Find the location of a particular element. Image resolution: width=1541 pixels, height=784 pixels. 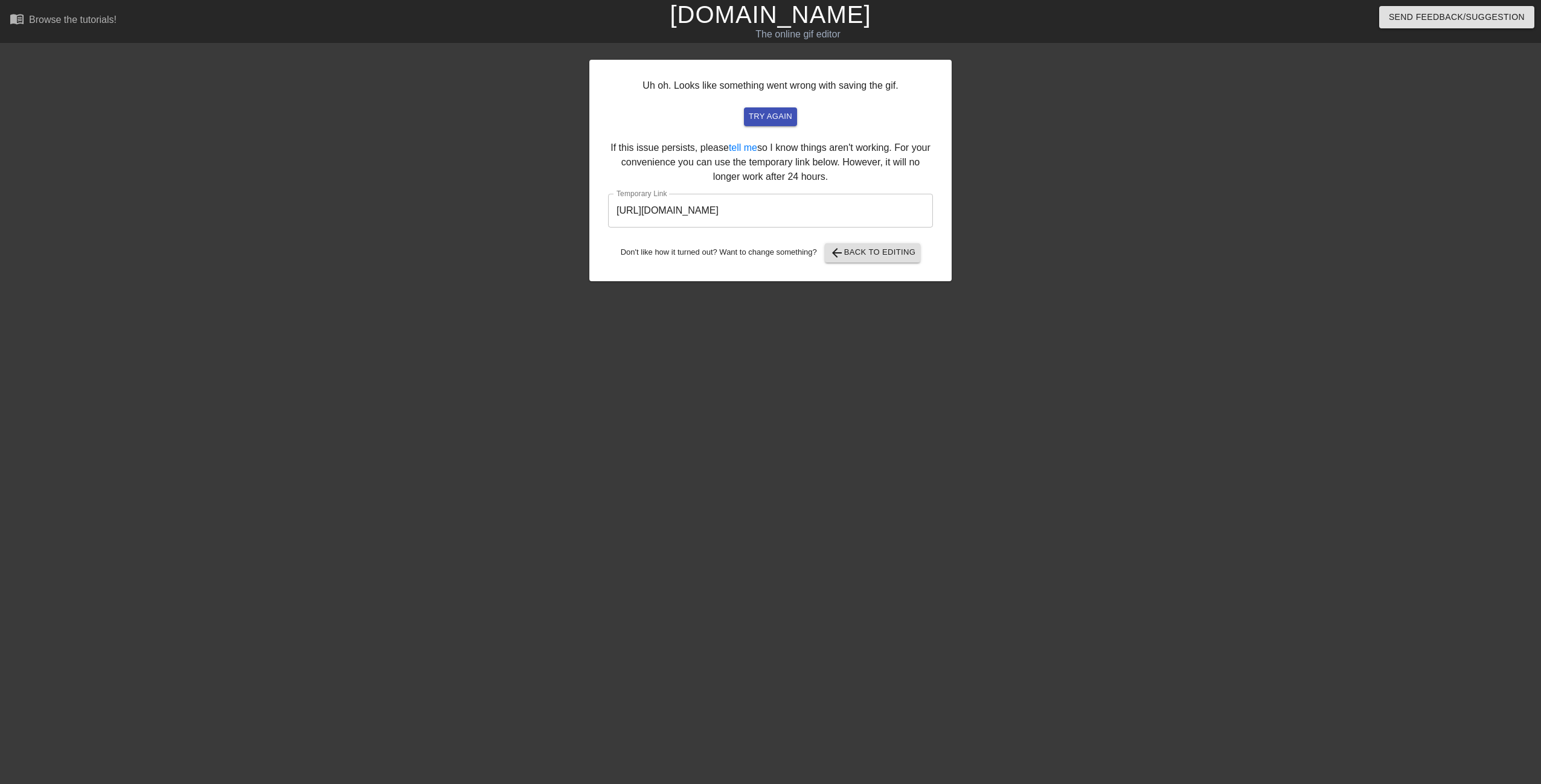

button: try again is located at coordinates (770, 117).